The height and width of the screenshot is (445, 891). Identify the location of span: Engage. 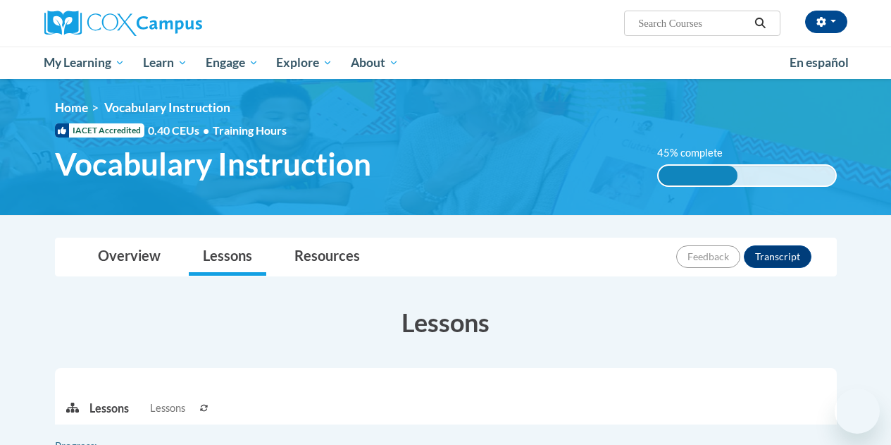
(232, 63).